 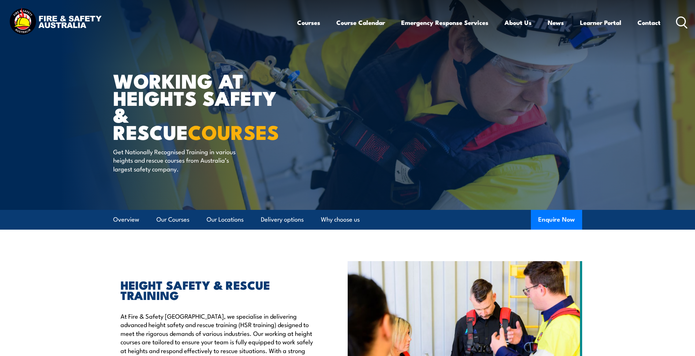 What do you see at coordinates (225, 220) in the screenshot?
I see `a: Our Locations` at bounding box center [225, 220].